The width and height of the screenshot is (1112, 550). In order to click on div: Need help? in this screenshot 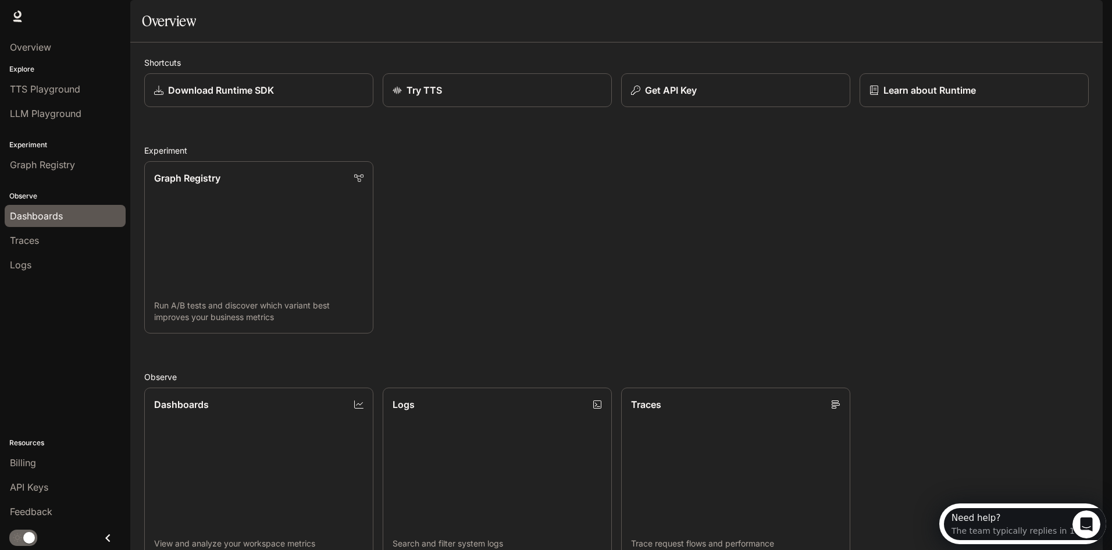, I will do `click(76, 15)`.